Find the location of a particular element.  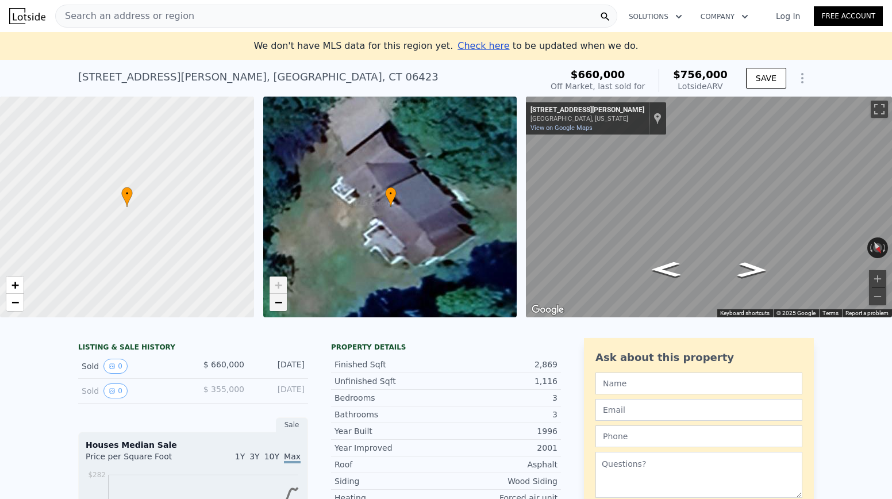

div: 1996 is located at coordinates (502, 431).